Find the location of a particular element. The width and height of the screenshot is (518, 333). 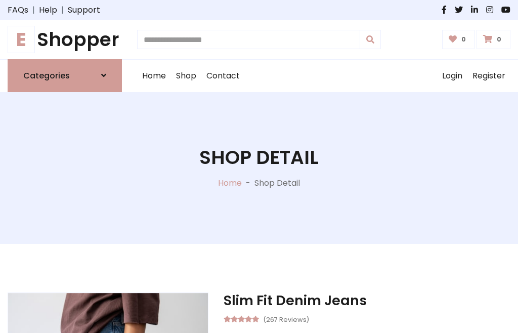

p: Shop Detail is located at coordinates (277, 183).